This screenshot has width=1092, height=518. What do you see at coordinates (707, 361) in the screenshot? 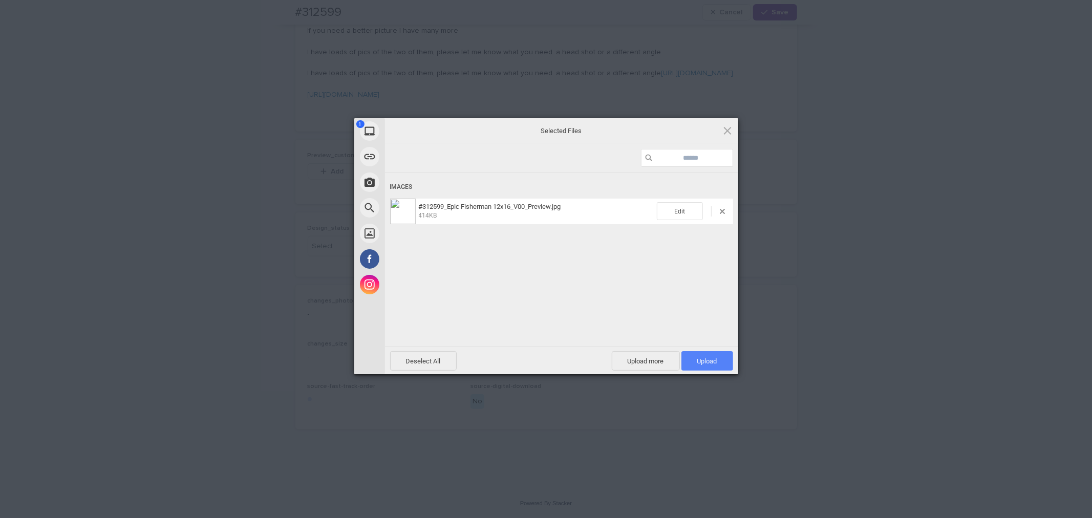
I see `span: Upload` at bounding box center [707, 361].